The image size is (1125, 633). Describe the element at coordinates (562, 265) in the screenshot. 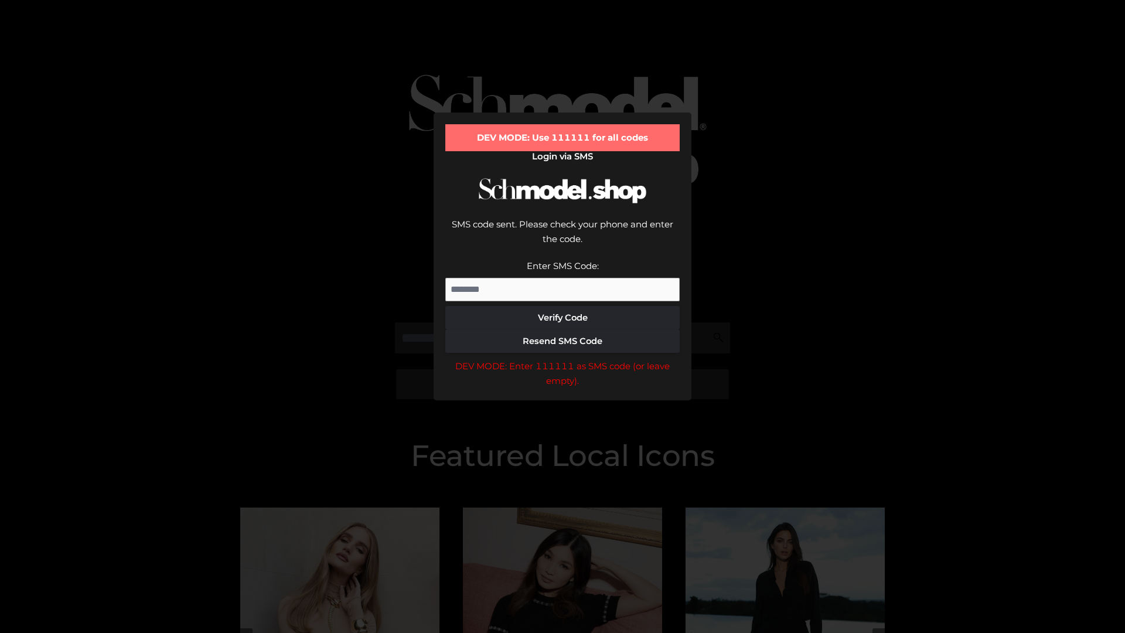

I see `label: Enter SMS Code:` at that location.